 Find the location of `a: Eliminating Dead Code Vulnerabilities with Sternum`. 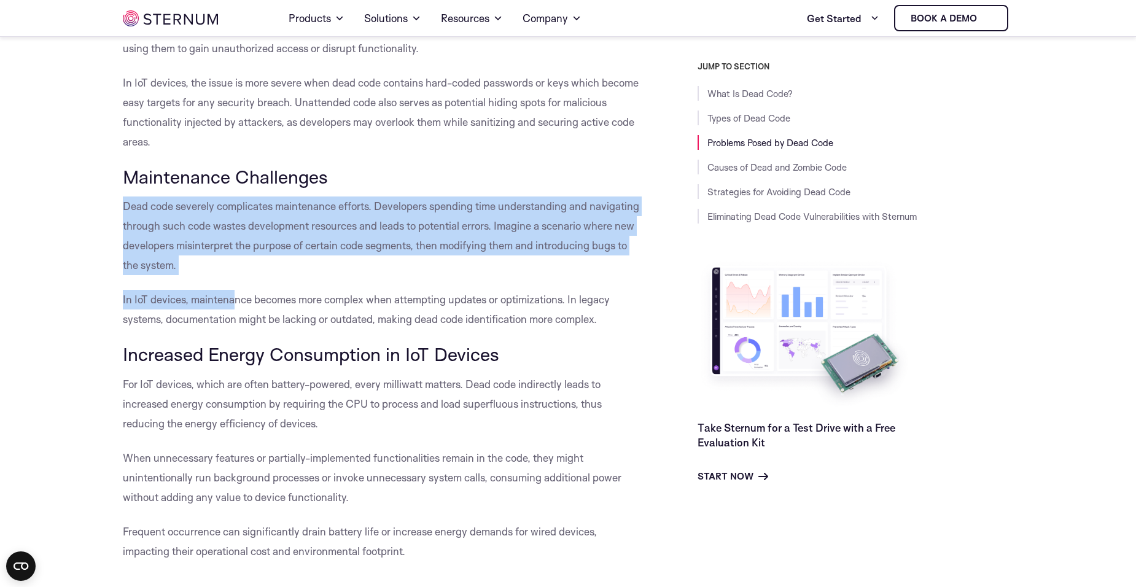

a: Eliminating Dead Code Vulnerabilities with Sternum is located at coordinates (812, 216).